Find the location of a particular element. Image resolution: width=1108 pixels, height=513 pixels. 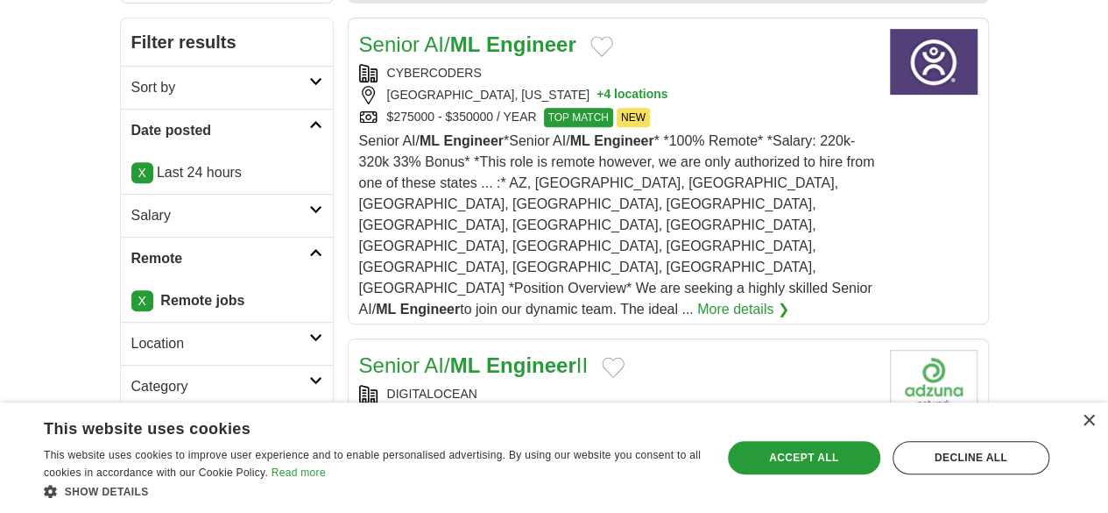

a: Date posted is located at coordinates (227, 130).